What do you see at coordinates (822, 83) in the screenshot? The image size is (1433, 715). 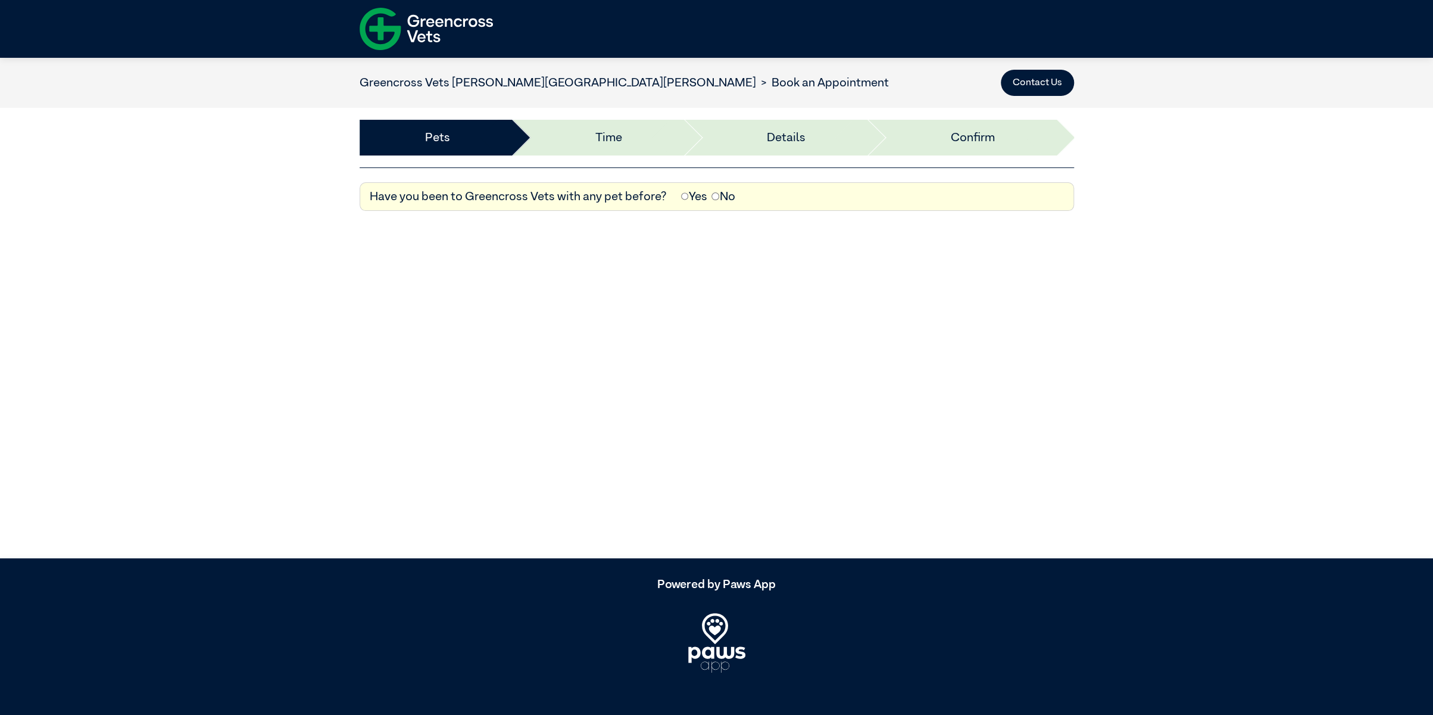 I see `li: Book an Appointment` at bounding box center [822, 83].